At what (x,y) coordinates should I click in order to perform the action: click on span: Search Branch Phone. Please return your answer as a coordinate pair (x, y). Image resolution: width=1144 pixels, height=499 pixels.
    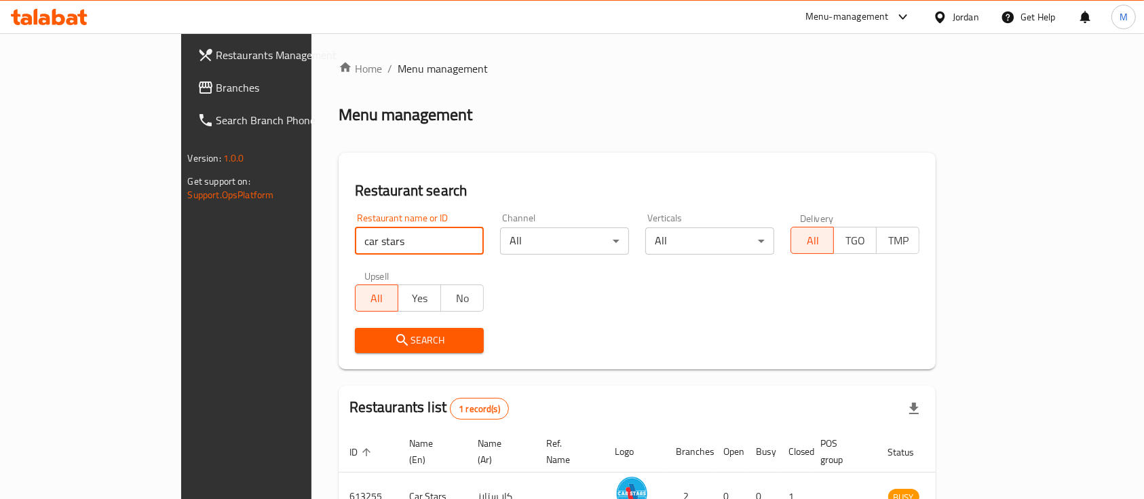
    Looking at the image, I should click on (289, 120).